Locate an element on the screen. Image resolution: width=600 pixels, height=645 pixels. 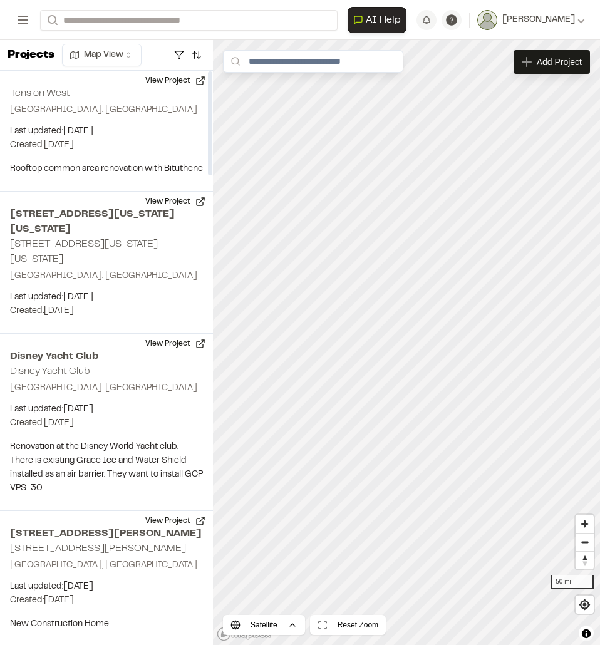
button: Find my location is located at coordinates (584, 604).